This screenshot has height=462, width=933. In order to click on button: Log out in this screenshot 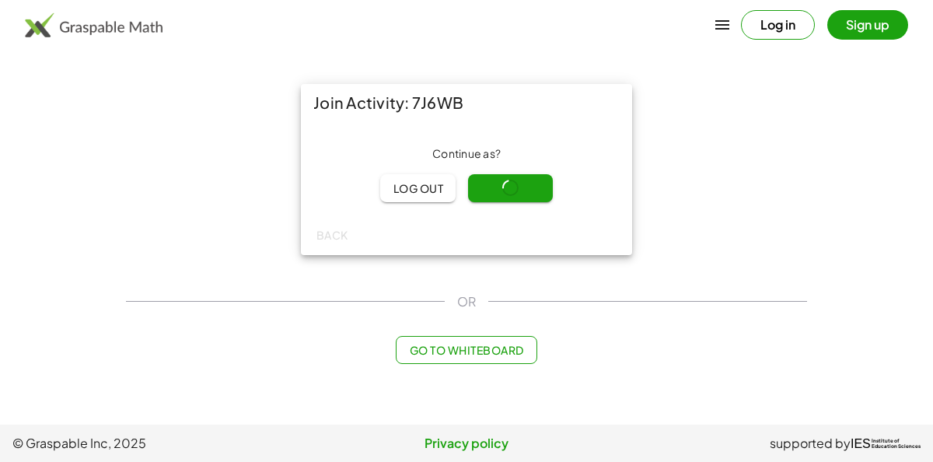, I will do `click(417, 188)`.